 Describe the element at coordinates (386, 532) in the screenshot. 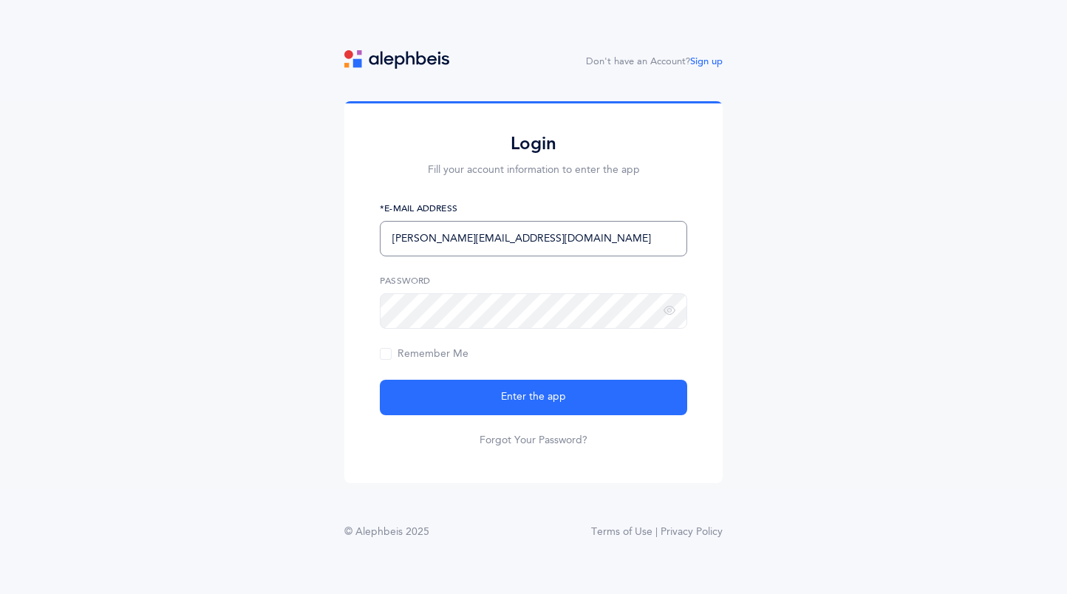

I see `div: © Alephbeis 2025` at that location.